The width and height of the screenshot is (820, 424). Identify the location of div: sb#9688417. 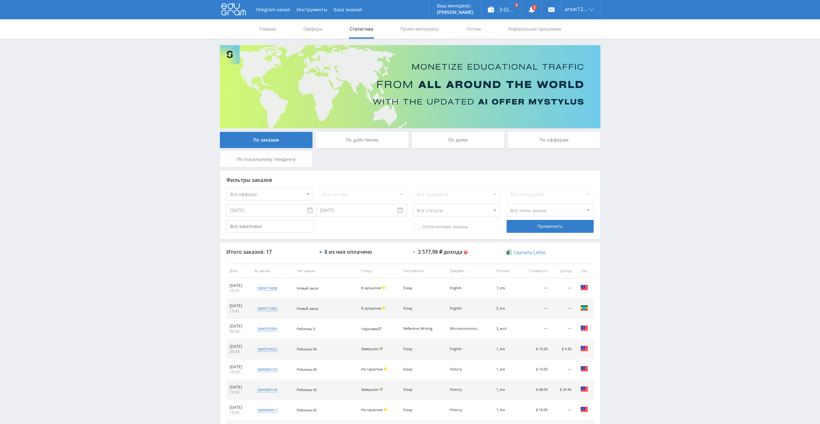
(267, 410).